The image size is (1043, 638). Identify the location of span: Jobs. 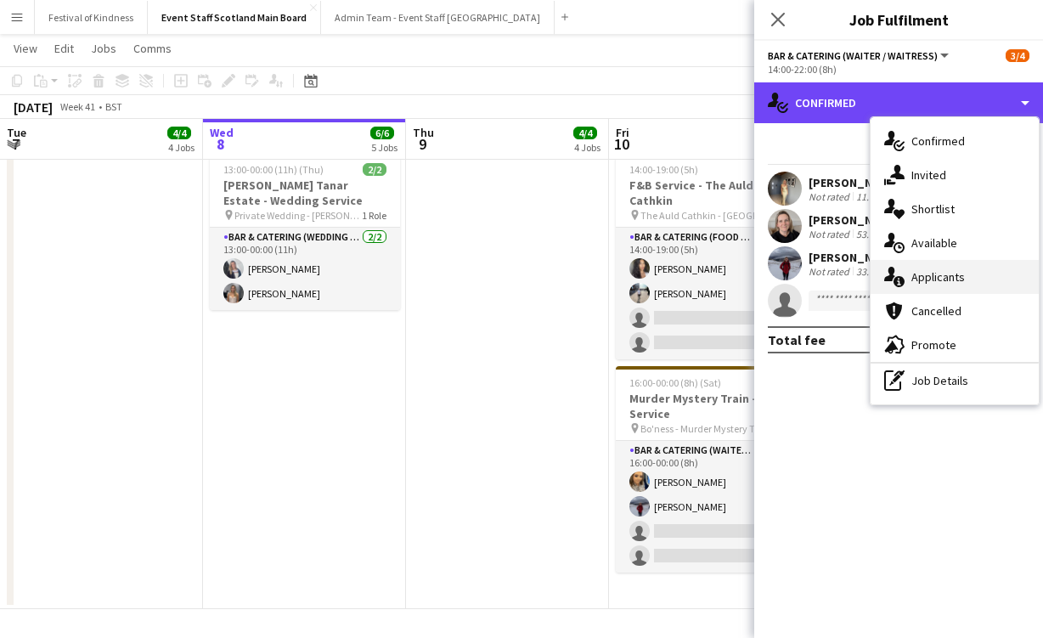
(104, 48).